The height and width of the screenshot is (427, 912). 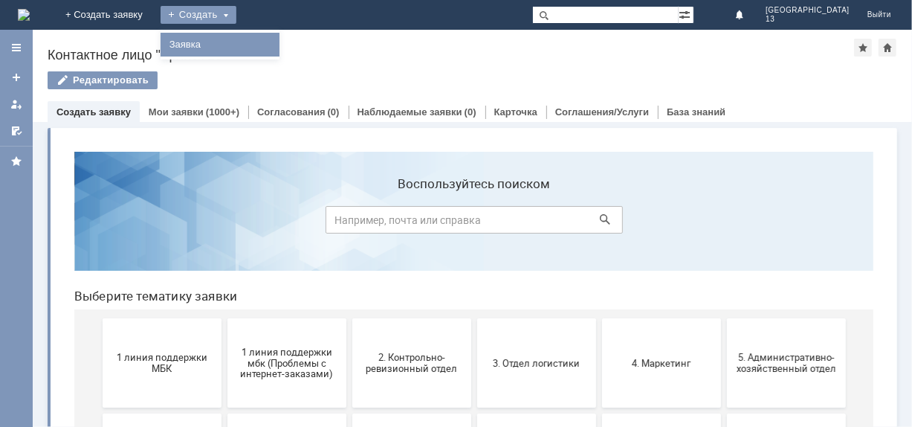 I want to click on a: Заявка, so click(x=220, y=45).